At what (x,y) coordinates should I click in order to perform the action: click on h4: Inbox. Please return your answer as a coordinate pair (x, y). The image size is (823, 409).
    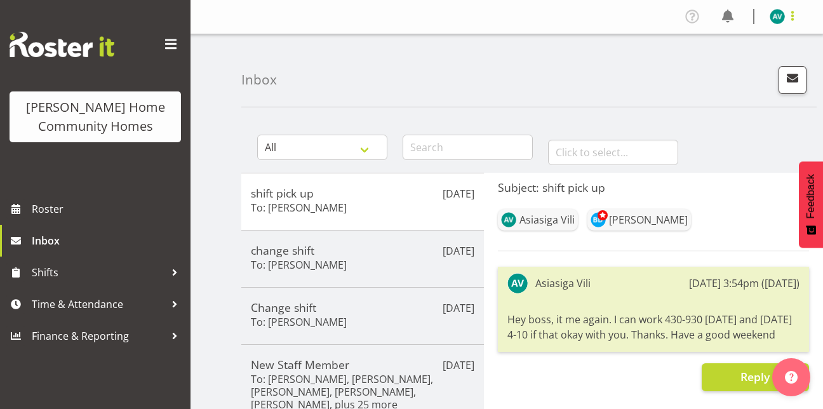
    Looking at the image, I should click on (259, 79).